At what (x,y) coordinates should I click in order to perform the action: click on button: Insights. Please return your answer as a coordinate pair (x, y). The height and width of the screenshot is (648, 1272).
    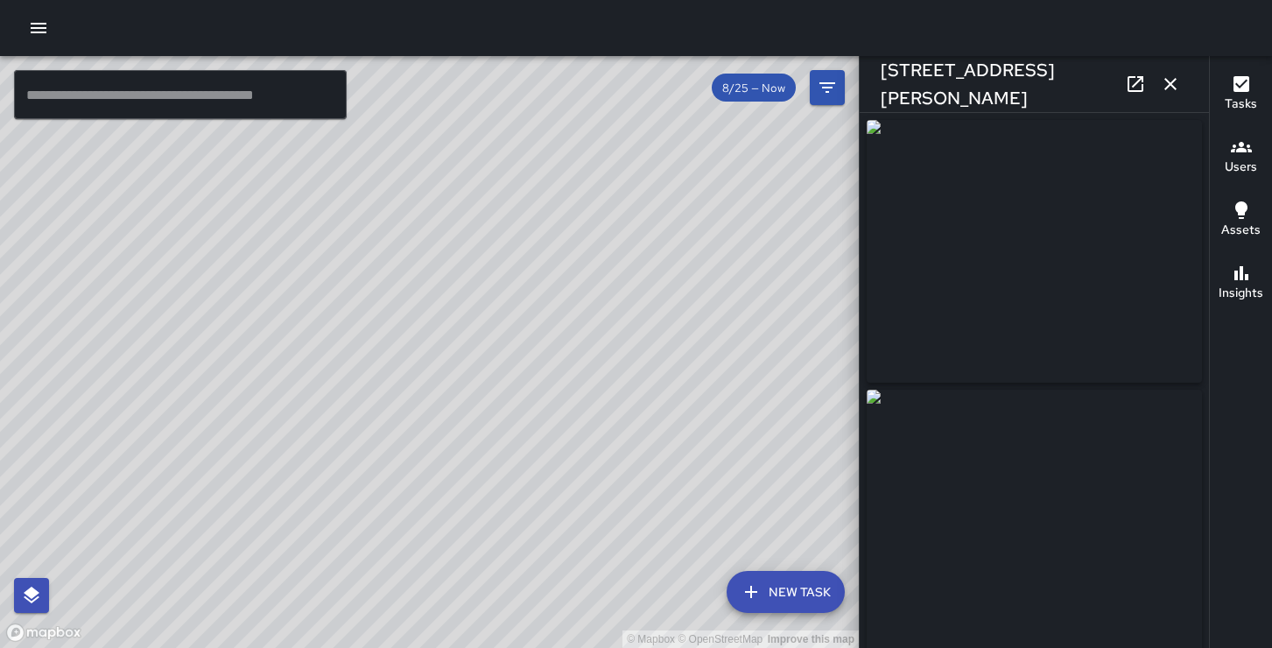
    Looking at the image, I should click on (1240, 284).